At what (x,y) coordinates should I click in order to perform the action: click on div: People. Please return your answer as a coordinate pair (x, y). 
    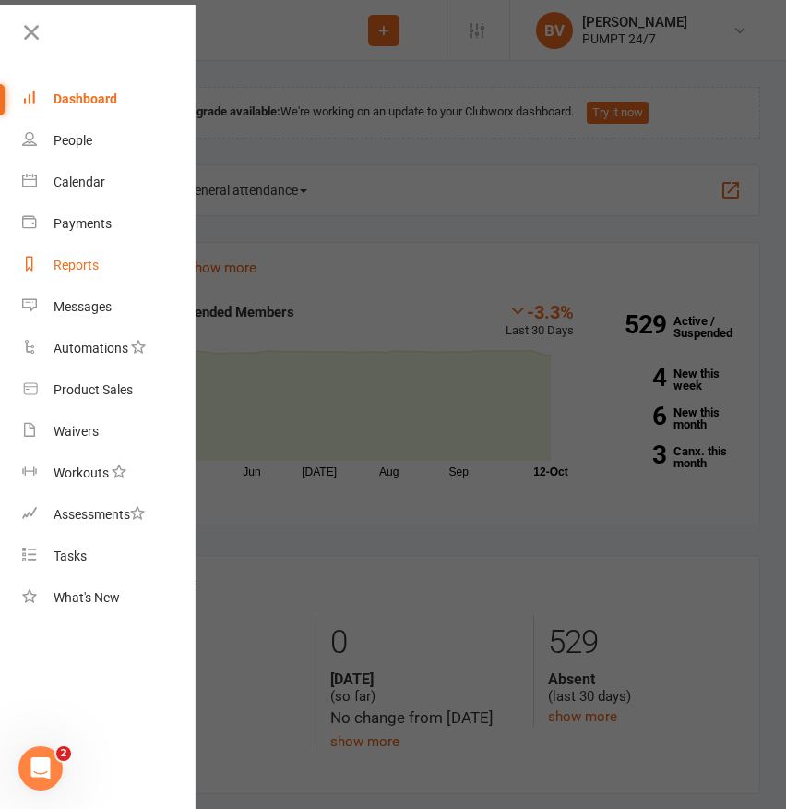
    Looking at the image, I should click on (73, 140).